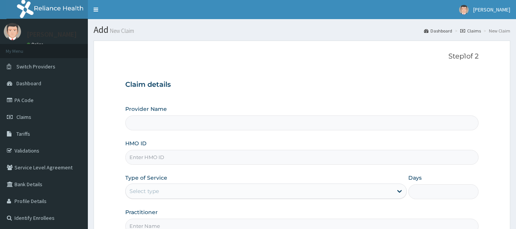  I want to click on p: Step 1 of 2, so click(302, 57).